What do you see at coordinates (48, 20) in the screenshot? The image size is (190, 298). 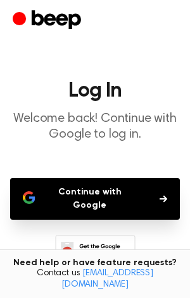 I see `a: Beep` at bounding box center [48, 20].